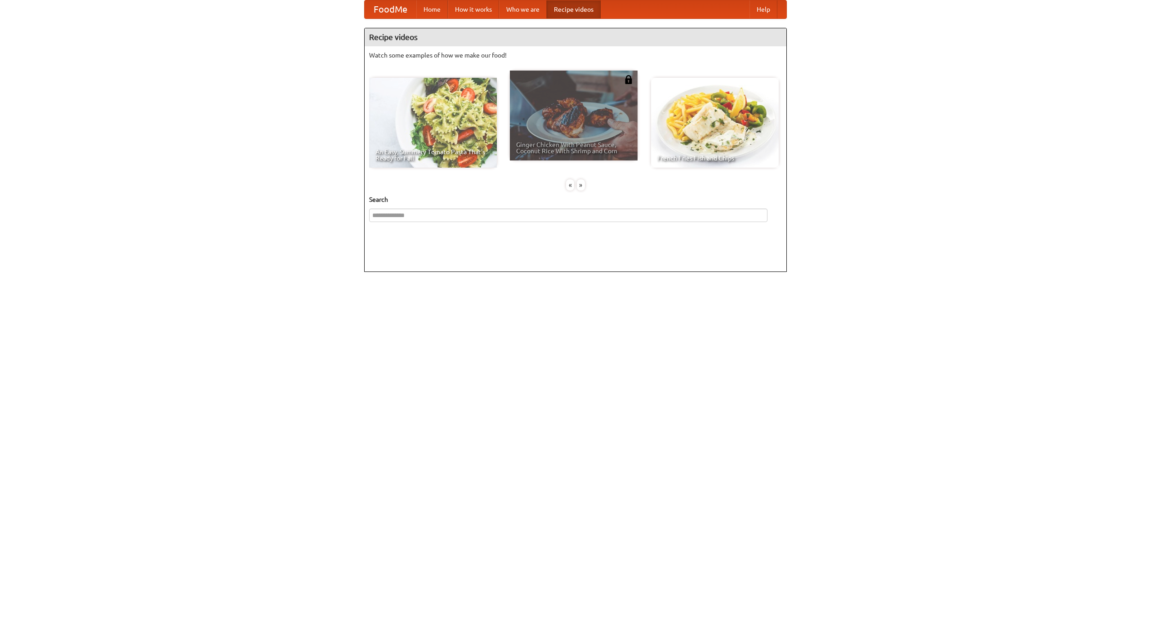  I want to click on a: Recipe videos, so click(574, 9).